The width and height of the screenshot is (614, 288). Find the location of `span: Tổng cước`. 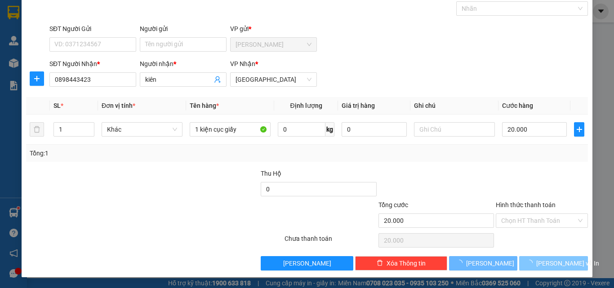

span: Tổng cước is located at coordinates (393, 205).